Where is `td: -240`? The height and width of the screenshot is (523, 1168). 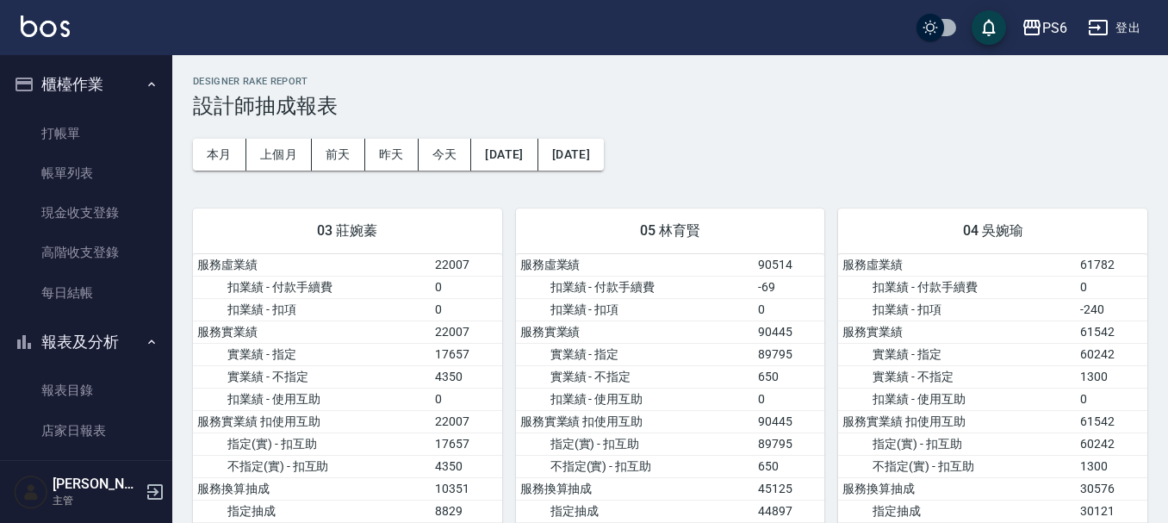 td: -240 is located at coordinates (1111, 309).